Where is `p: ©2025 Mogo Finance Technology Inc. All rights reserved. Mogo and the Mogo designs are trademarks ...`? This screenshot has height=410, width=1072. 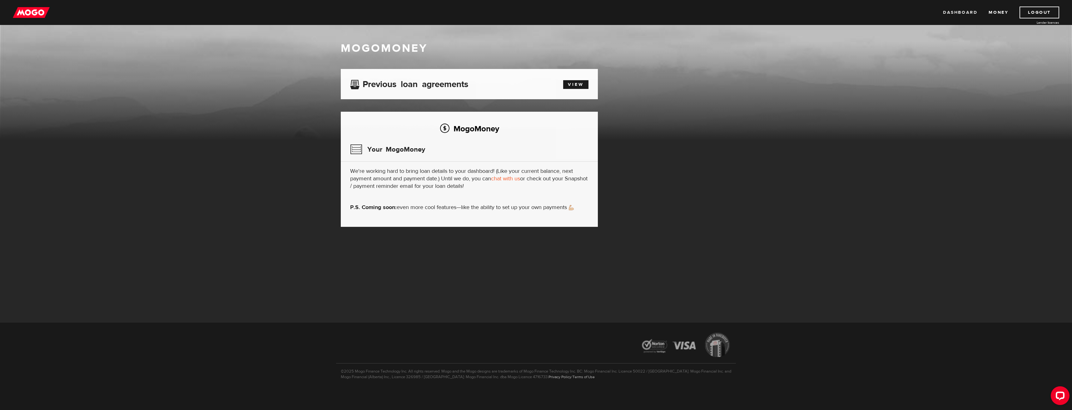 p: ©2025 Mogo Finance Technology Inc. All rights reserved. Mogo and the Mogo designs are trademarks ... is located at coordinates (536, 372).